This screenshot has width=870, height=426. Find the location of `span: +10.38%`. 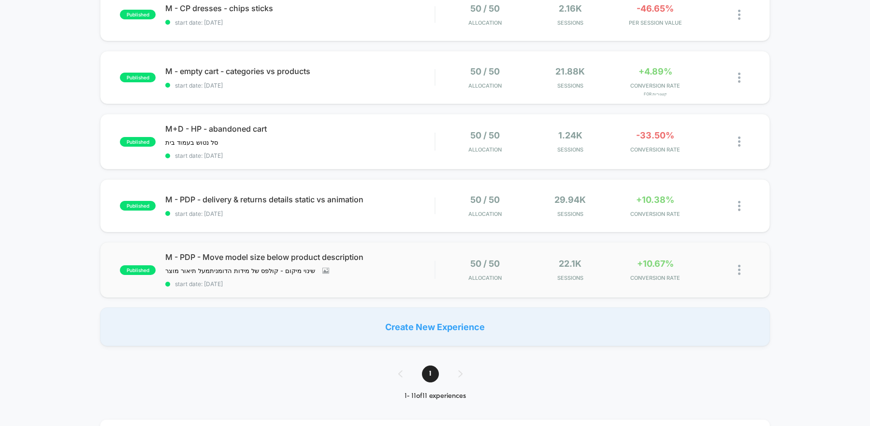

span: +10.38% is located at coordinates (655, 199).